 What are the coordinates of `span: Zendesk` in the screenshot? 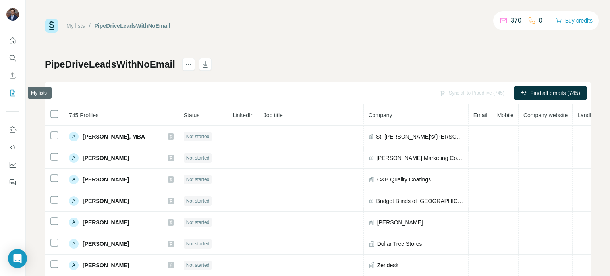 It's located at (388, 265).